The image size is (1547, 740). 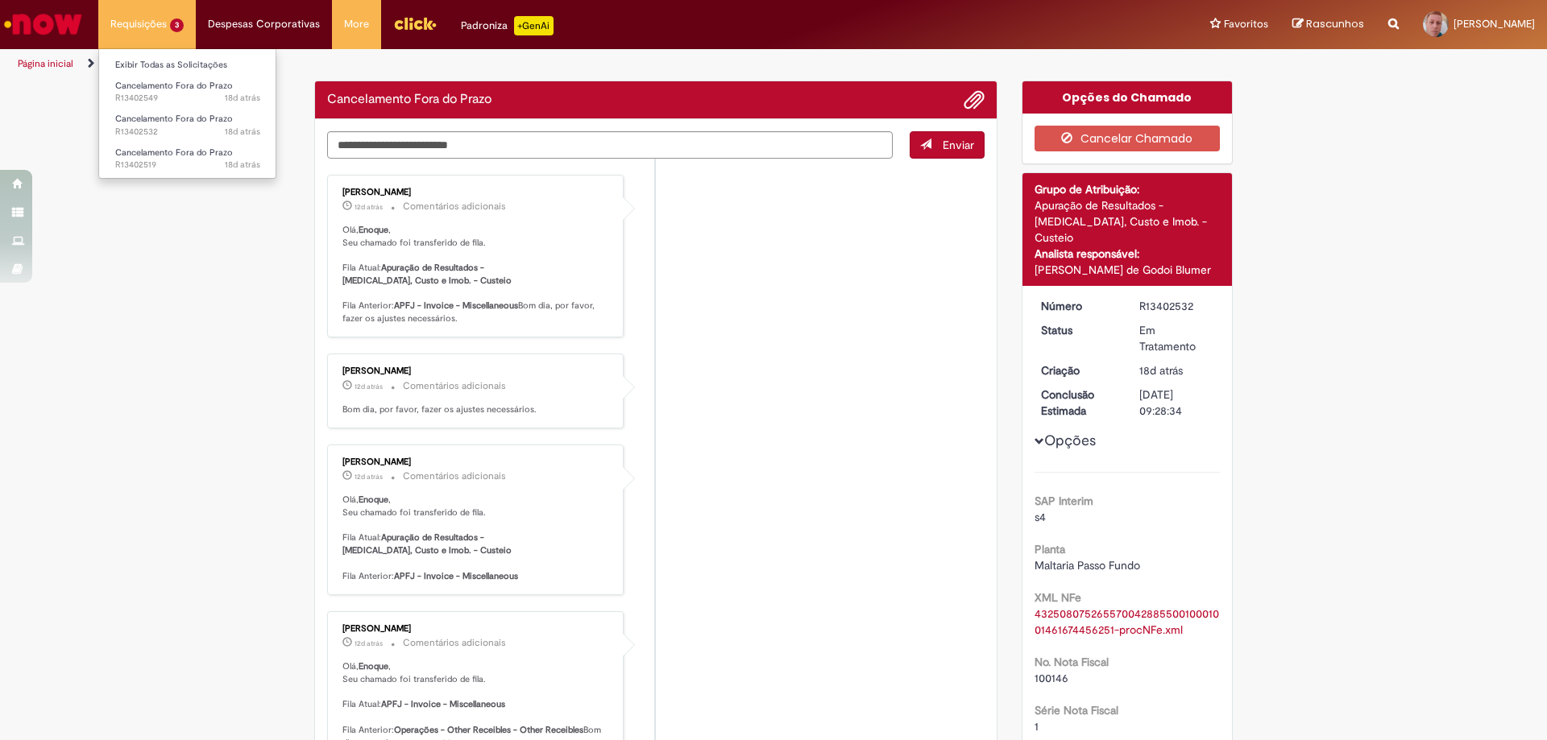 I want to click on a: Aberto R13402532 : Cancelamento Fora do Prazo, so click(x=188, y=125).